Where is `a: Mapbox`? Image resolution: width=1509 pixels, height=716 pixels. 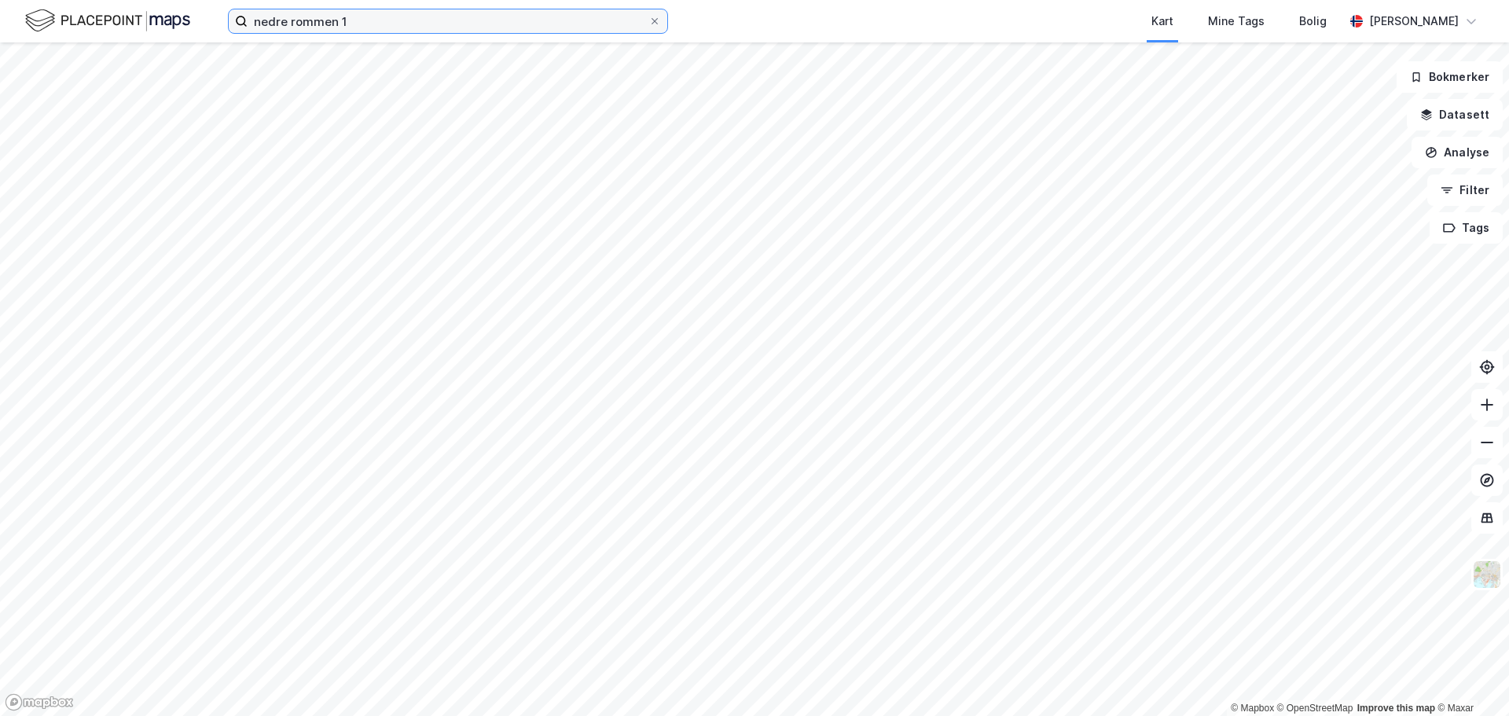
a: Mapbox is located at coordinates (1252, 708).